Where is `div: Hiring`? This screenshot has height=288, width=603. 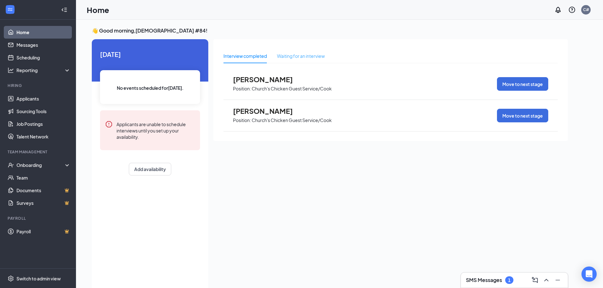
div: Hiring is located at coordinates (38, 85).